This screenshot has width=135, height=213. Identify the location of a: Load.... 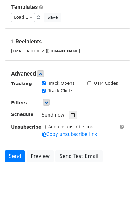
(23, 17).